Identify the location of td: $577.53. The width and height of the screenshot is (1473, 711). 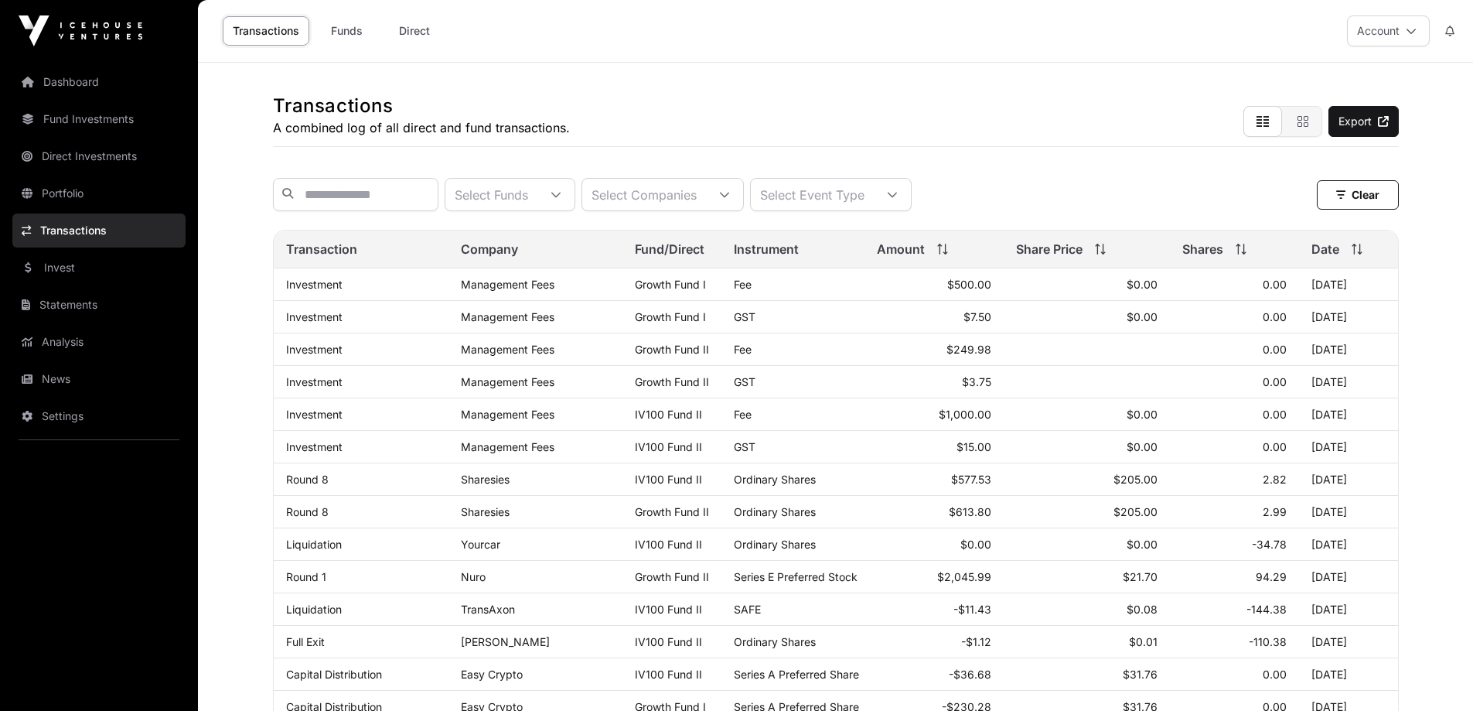
(934, 480).